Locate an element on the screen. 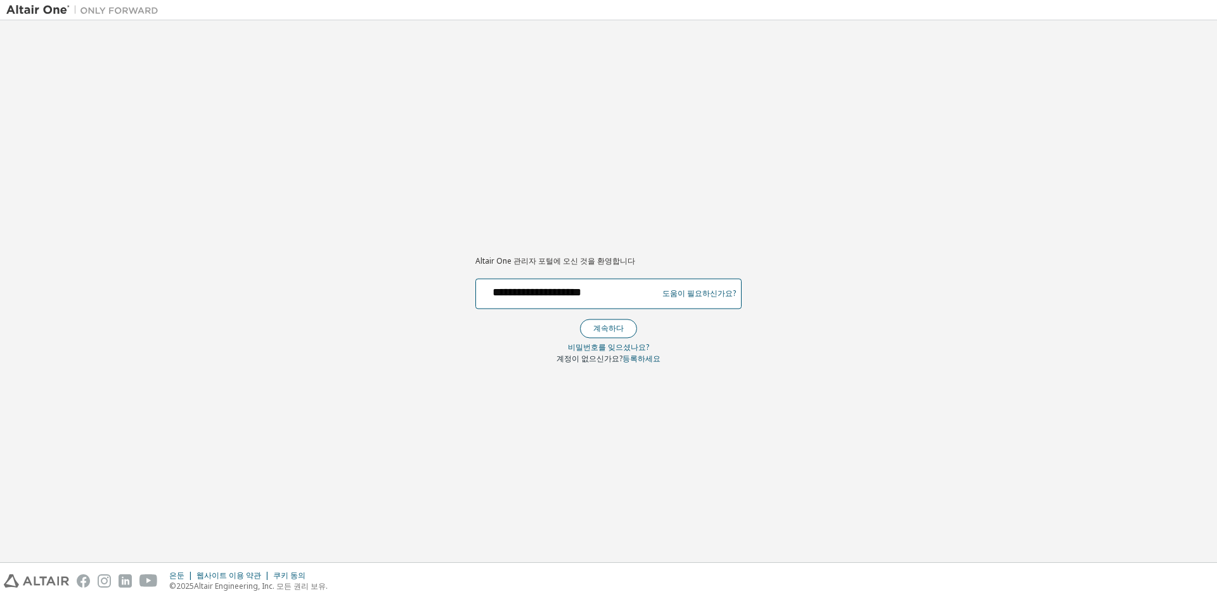 Image resolution: width=1217 pixels, height=599 pixels. font: 은둔 is located at coordinates (177, 575).